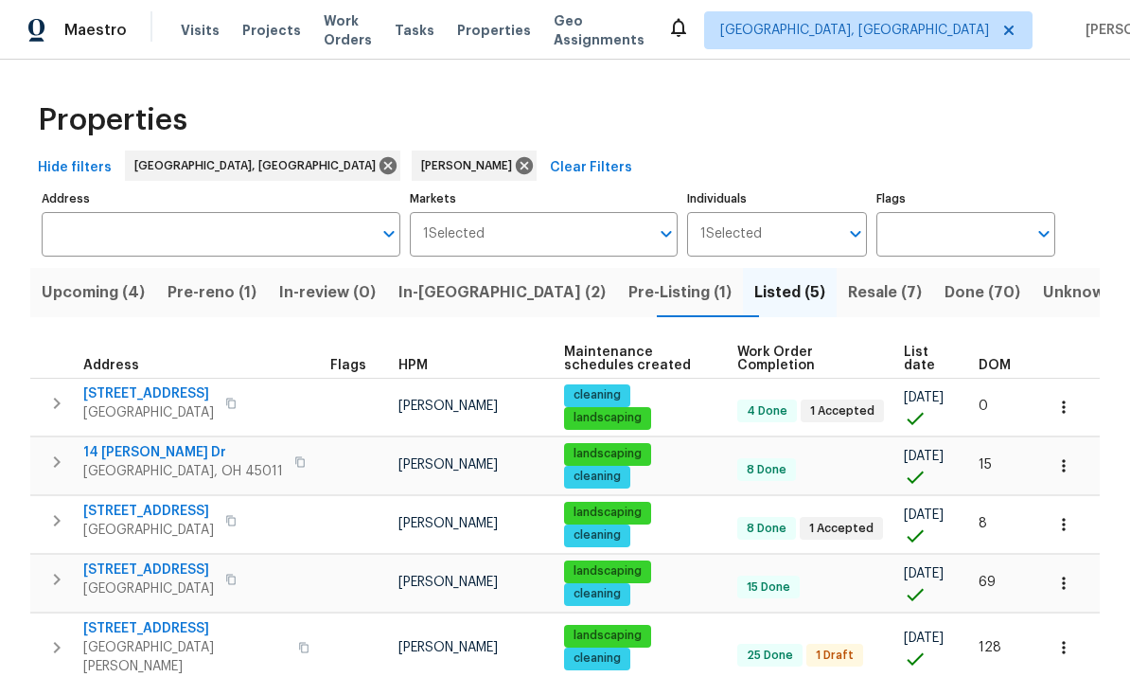 Image resolution: width=1130 pixels, height=677 pixels. What do you see at coordinates (544, 199) in the screenshot?
I see `label: Markets` at bounding box center [544, 199].